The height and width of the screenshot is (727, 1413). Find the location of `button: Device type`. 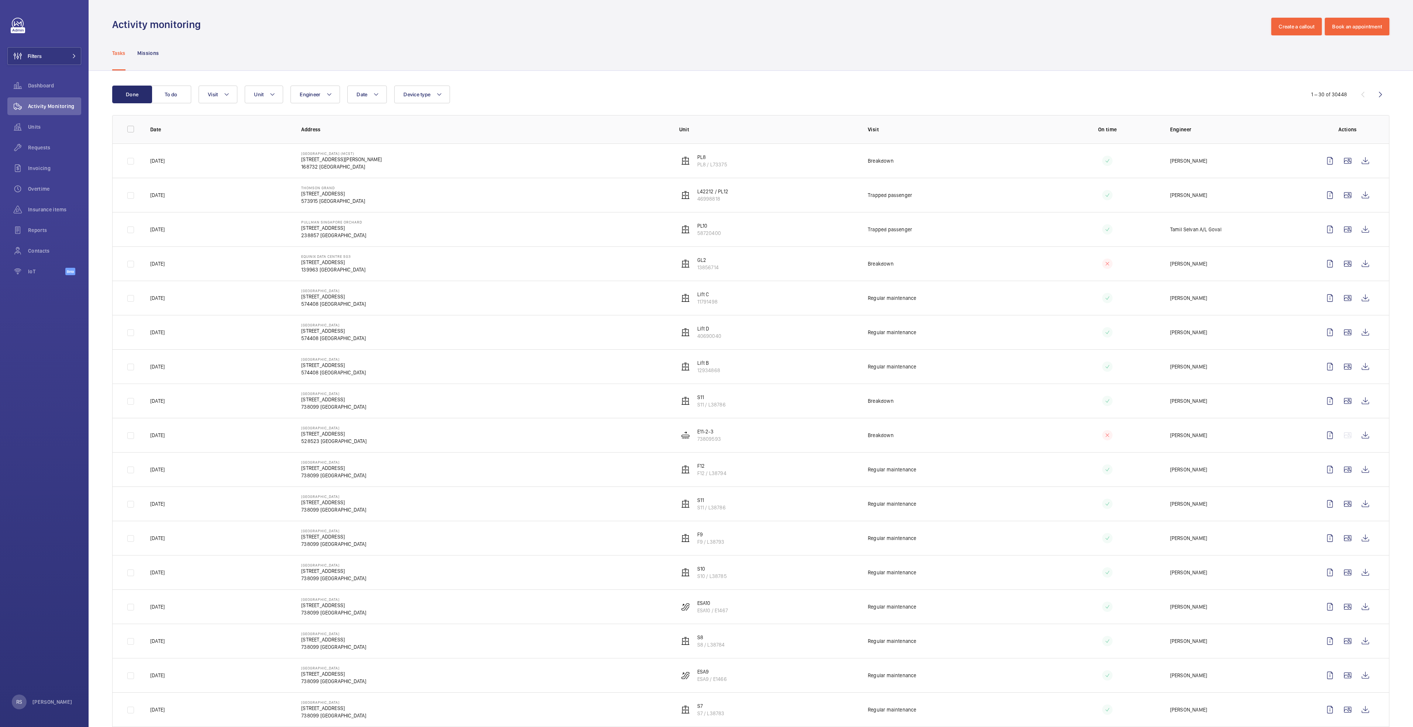

button: Device type is located at coordinates (422, 94).